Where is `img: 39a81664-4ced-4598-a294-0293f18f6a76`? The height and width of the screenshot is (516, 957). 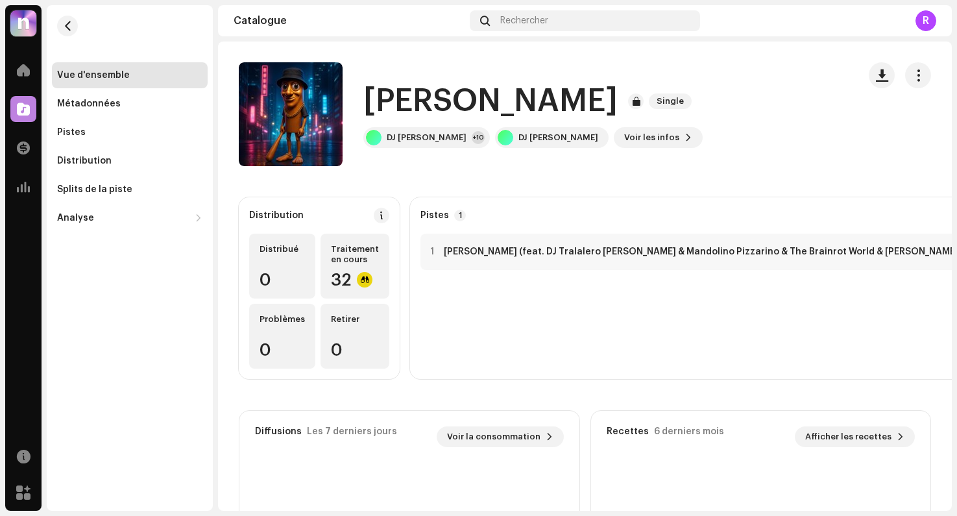
img: 39a81664-4ced-4598-a294-0293f18f6a76 is located at coordinates (23, 23).